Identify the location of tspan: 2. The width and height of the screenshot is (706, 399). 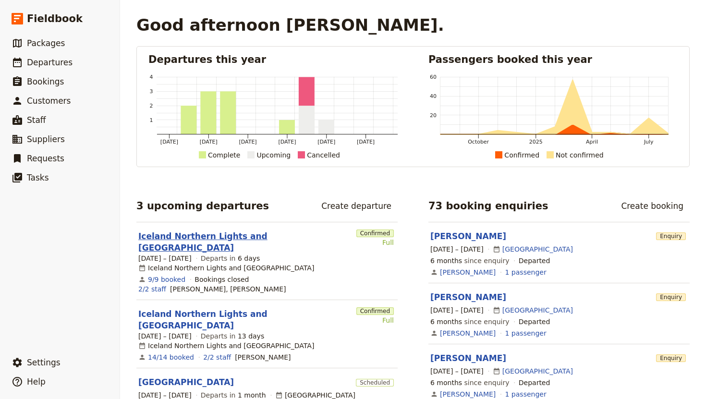
(151, 106).